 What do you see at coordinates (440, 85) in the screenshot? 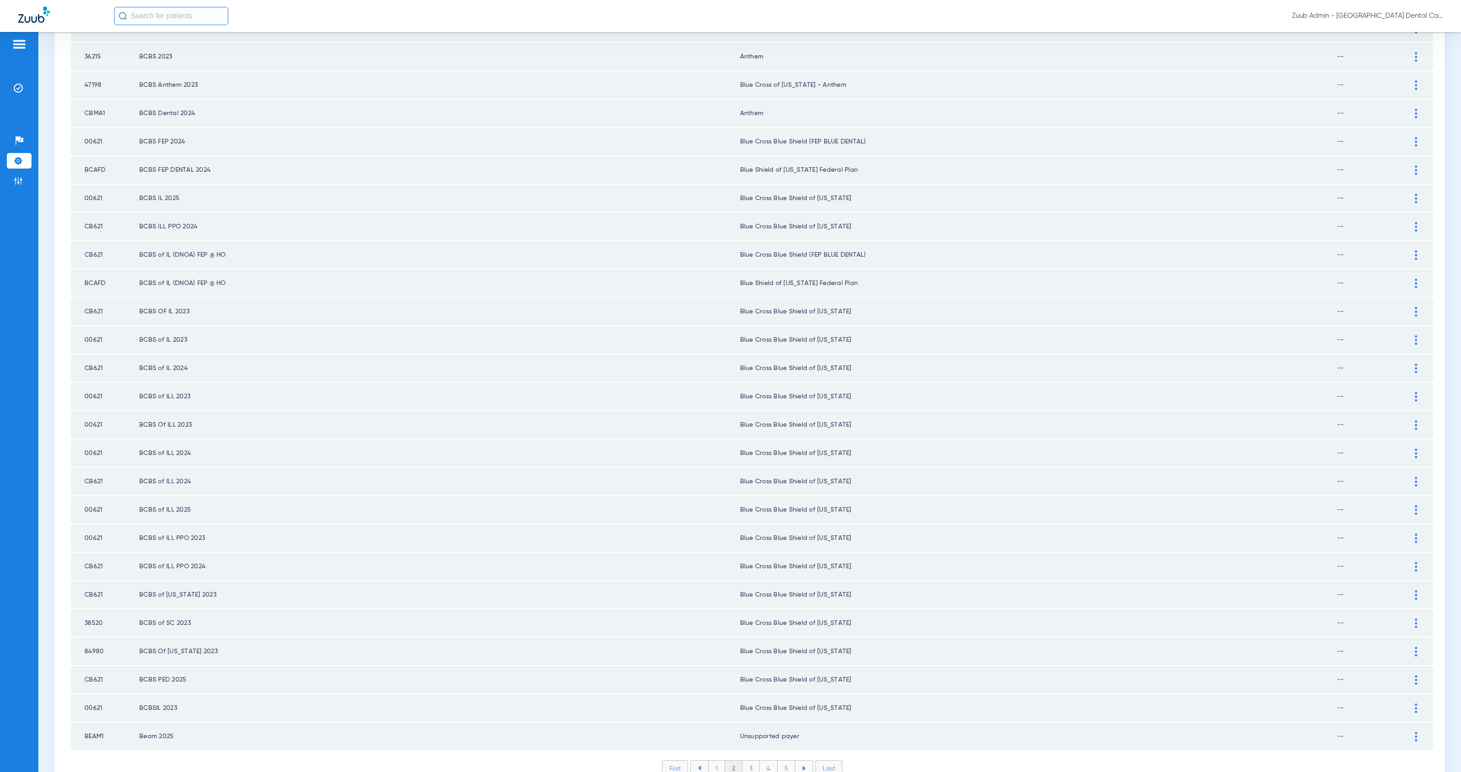
I see `td: BCBS Anthem 2023` at bounding box center [440, 85].